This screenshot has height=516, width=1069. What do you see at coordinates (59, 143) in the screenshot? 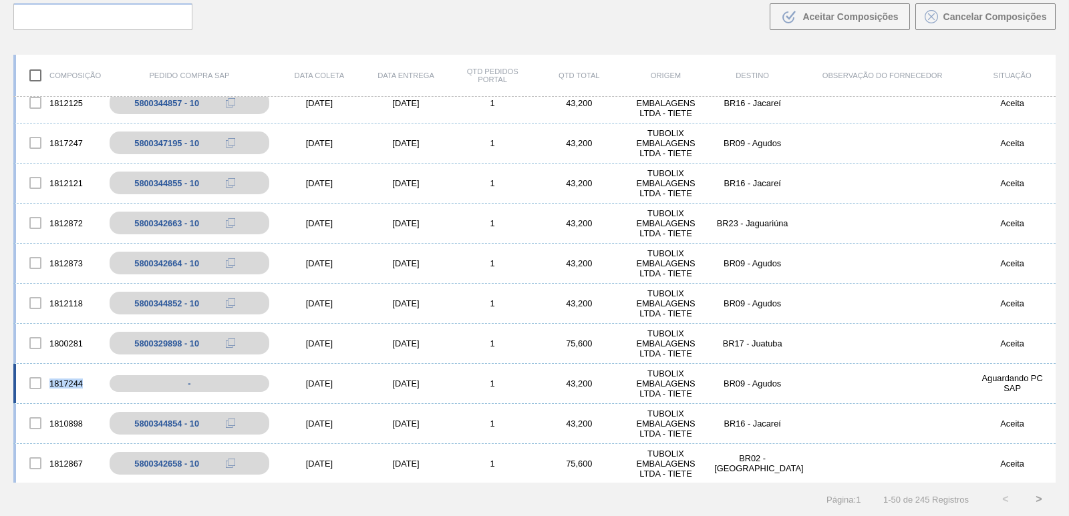
I see `div: 1817247` at bounding box center [59, 143].